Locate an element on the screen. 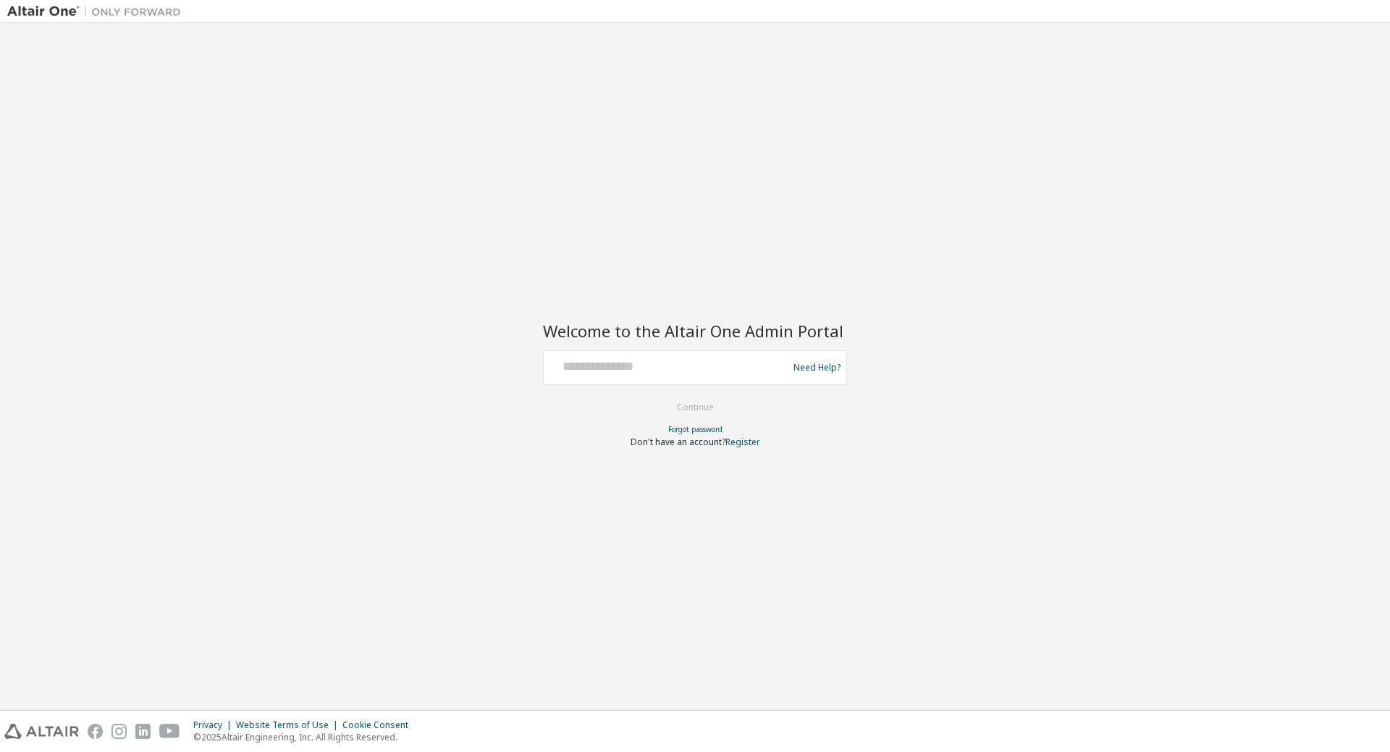 This screenshot has width=1390, height=752. img: youtube.svg is located at coordinates (169, 731).